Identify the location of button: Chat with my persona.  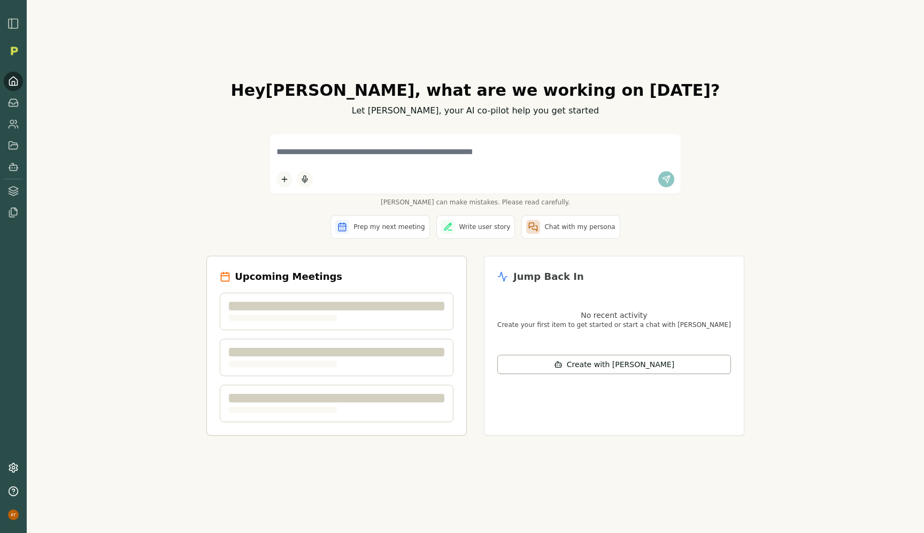
(571, 227).